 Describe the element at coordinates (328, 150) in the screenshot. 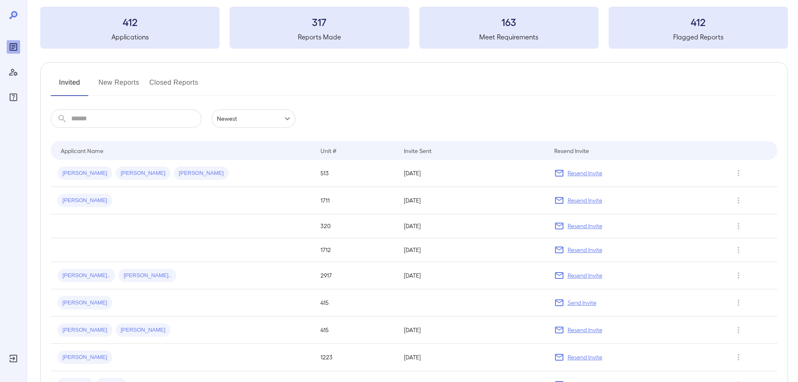

I see `div: Unit #` at that location.